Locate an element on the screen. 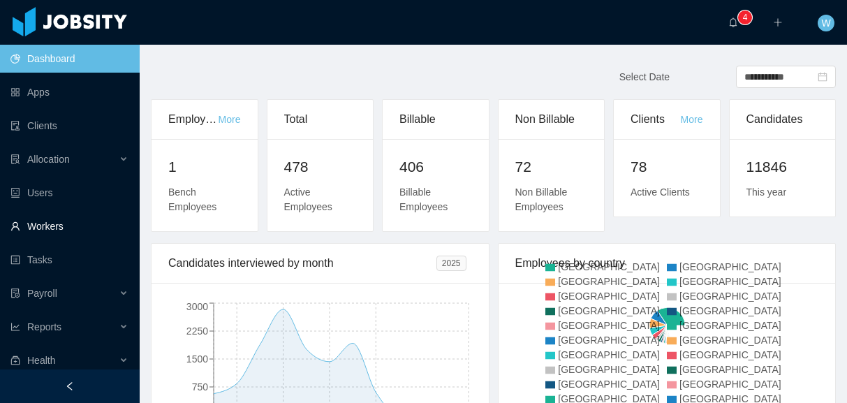 Image resolution: width=847 pixels, height=403 pixels. div: Employees by country is located at coordinates (667, 263).